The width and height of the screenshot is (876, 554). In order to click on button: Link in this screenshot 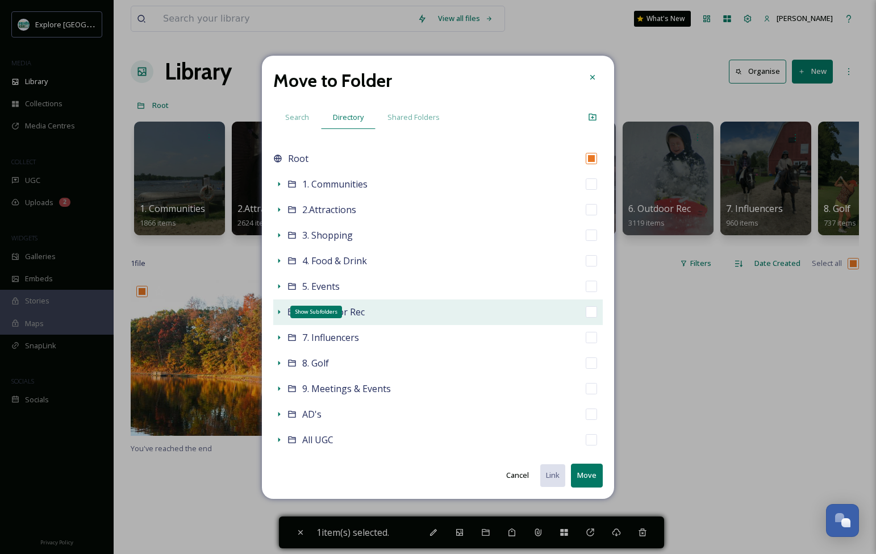, I will do `click(553, 475)`.